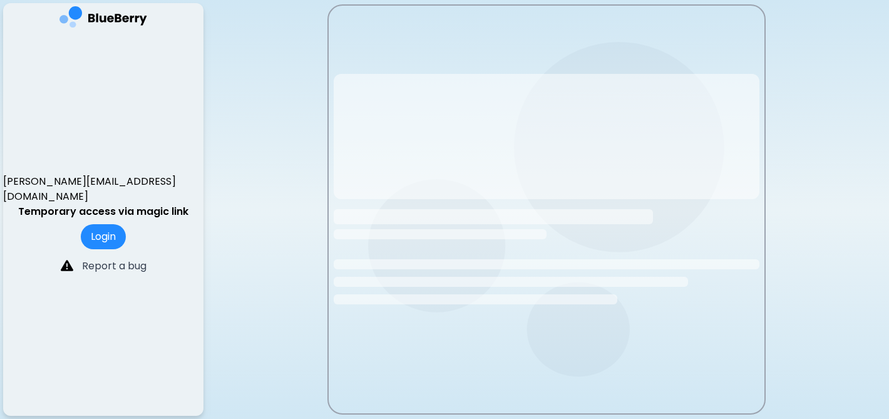 The height and width of the screenshot is (419, 889). I want to click on p: Temporary access via magic link, so click(103, 212).